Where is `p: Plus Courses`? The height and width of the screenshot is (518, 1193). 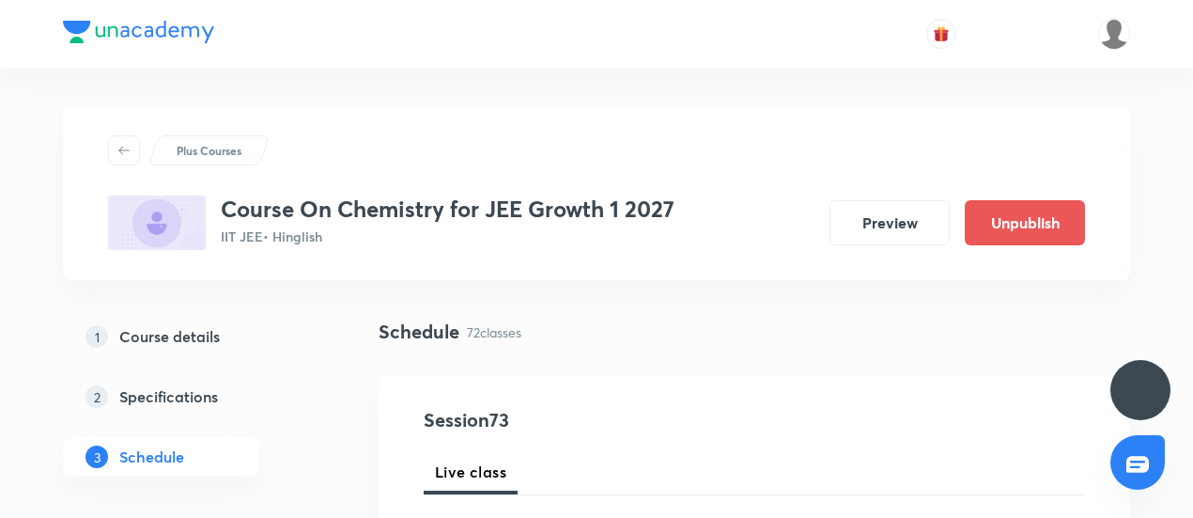 p: Plus Courses is located at coordinates (209, 150).